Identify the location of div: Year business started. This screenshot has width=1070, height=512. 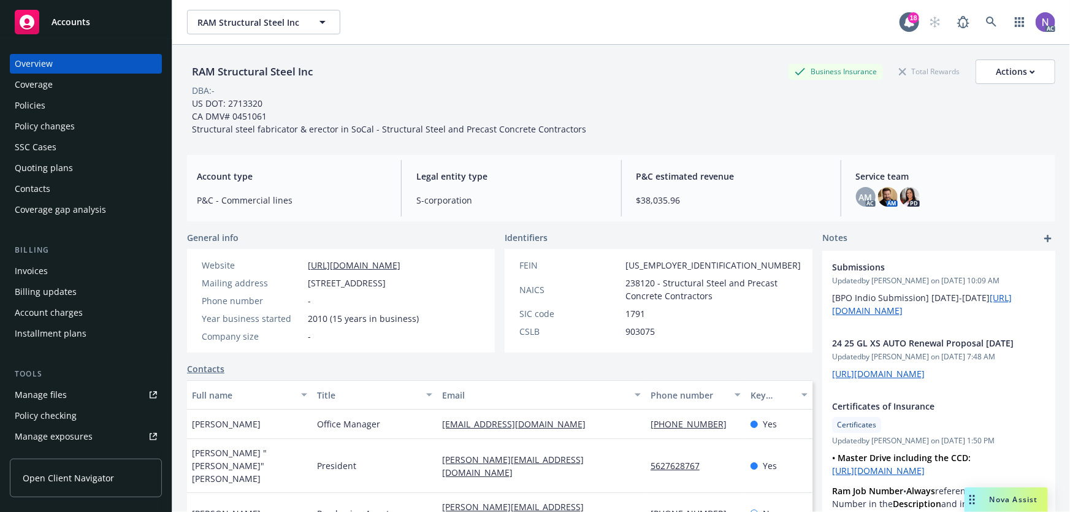
(252, 318).